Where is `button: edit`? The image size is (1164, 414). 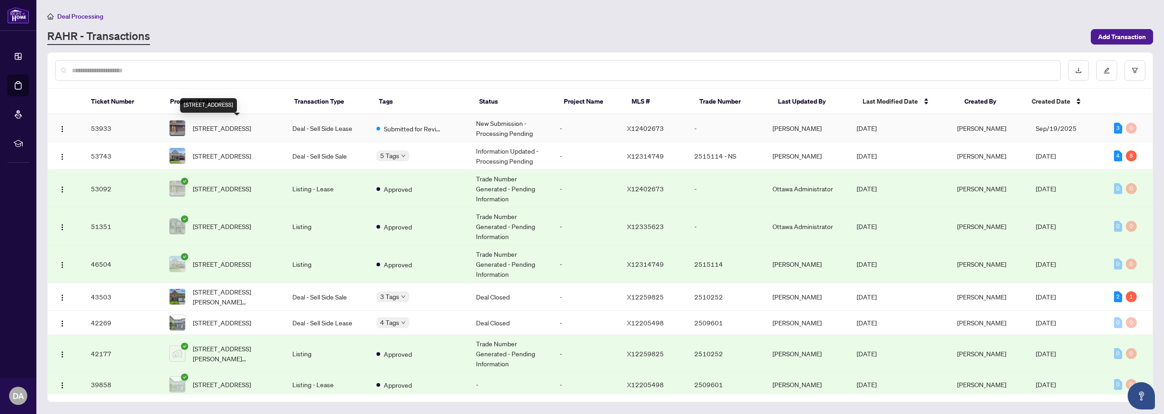
button: edit is located at coordinates (1107, 70).